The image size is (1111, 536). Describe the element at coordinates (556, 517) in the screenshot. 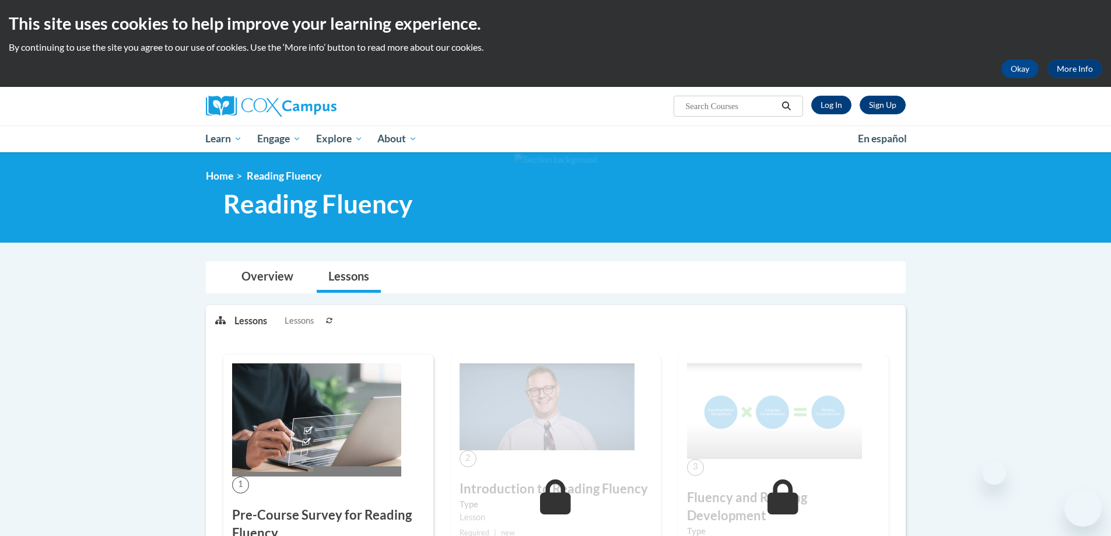

I see `div: Lesson` at that location.